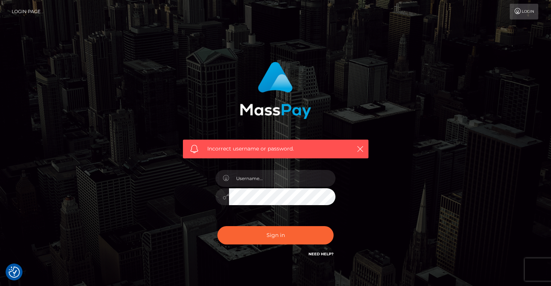 This screenshot has width=551, height=286. Describe the element at coordinates (282, 178) in the screenshot. I see `input: Username...` at that location.